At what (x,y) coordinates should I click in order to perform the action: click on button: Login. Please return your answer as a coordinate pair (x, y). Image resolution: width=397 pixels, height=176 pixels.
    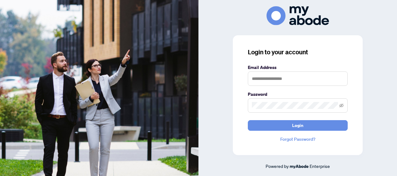
    Looking at the image, I should click on (298, 125).